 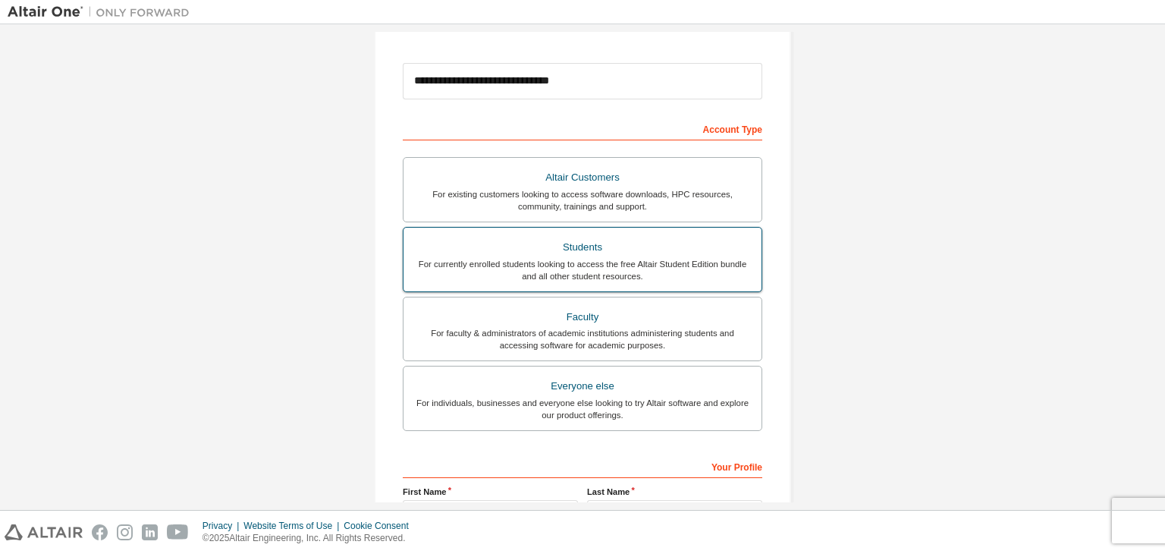 I want to click on label: First Name, so click(x=490, y=492).